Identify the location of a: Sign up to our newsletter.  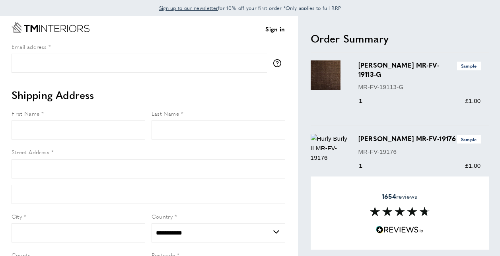
(189, 8).